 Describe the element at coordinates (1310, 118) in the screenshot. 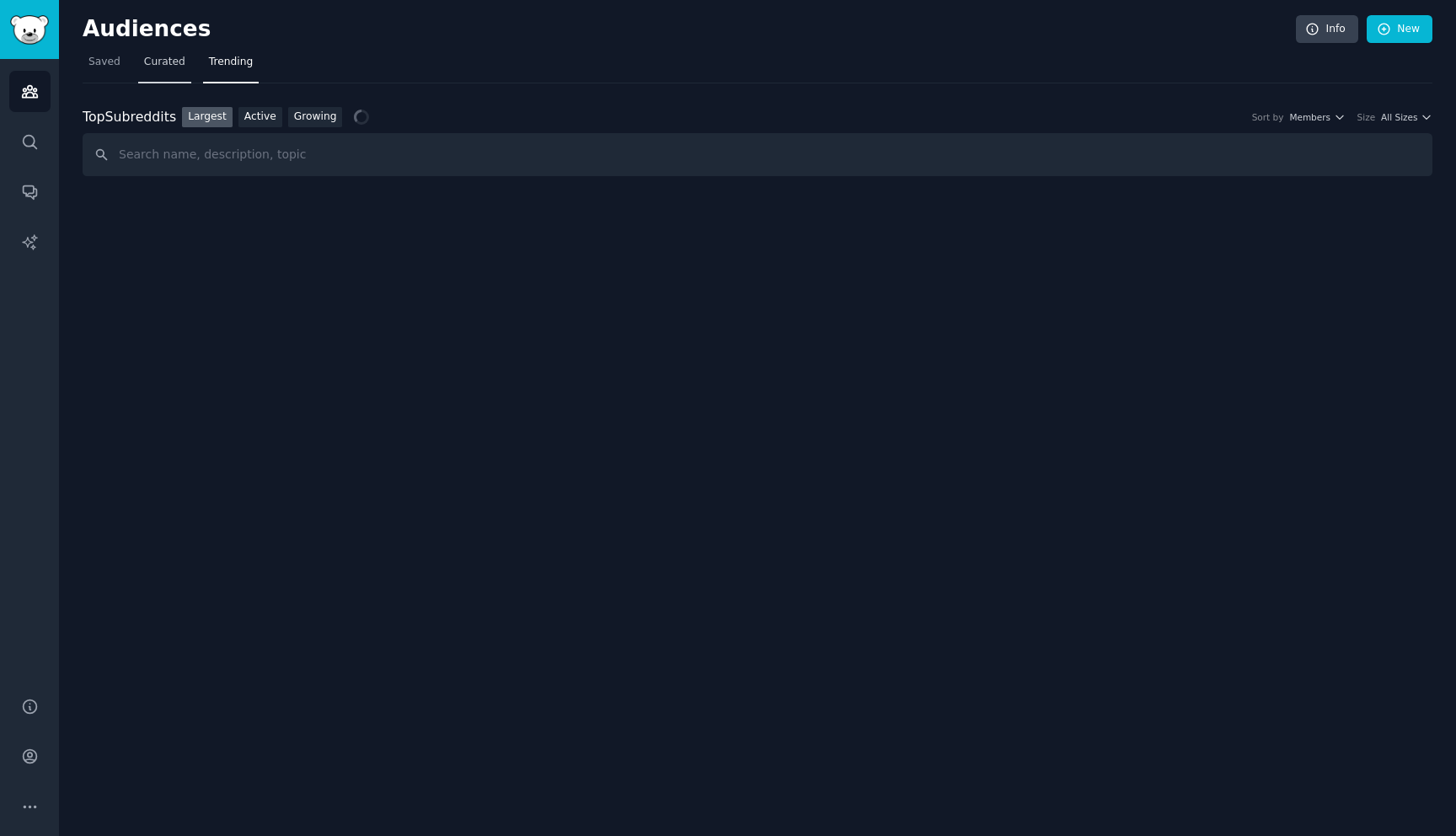

I see `span: Members` at that location.